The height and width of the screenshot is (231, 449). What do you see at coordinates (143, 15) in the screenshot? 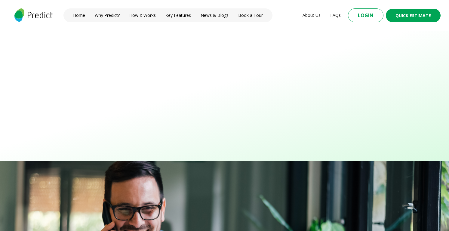
I see `a: How It Works` at bounding box center [143, 15].